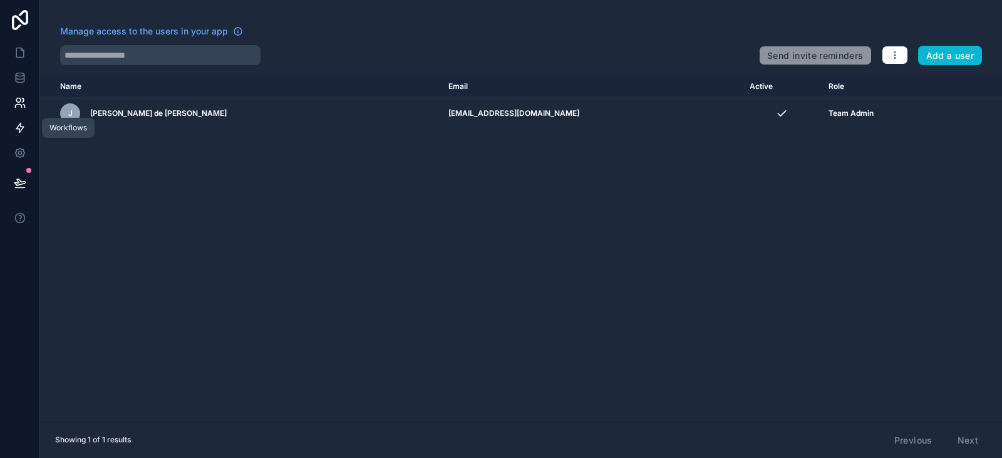 Image resolution: width=1002 pixels, height=458 pixels. Describe the element at coordinates (144, 31) in the screenshot. I see `span: Manage access to the users in your app` at that location.